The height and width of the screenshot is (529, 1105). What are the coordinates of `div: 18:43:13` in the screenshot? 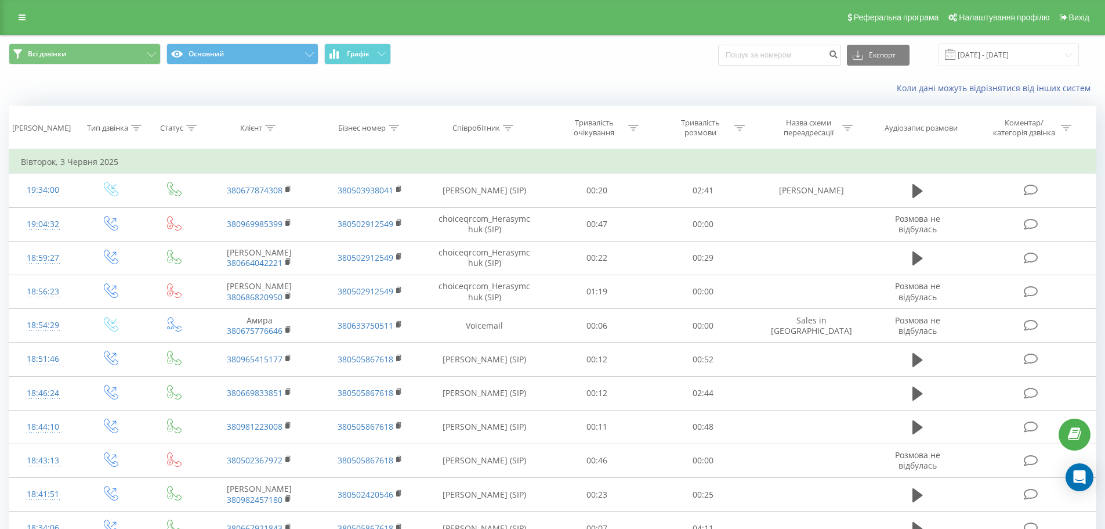 It's located at (43, 460).